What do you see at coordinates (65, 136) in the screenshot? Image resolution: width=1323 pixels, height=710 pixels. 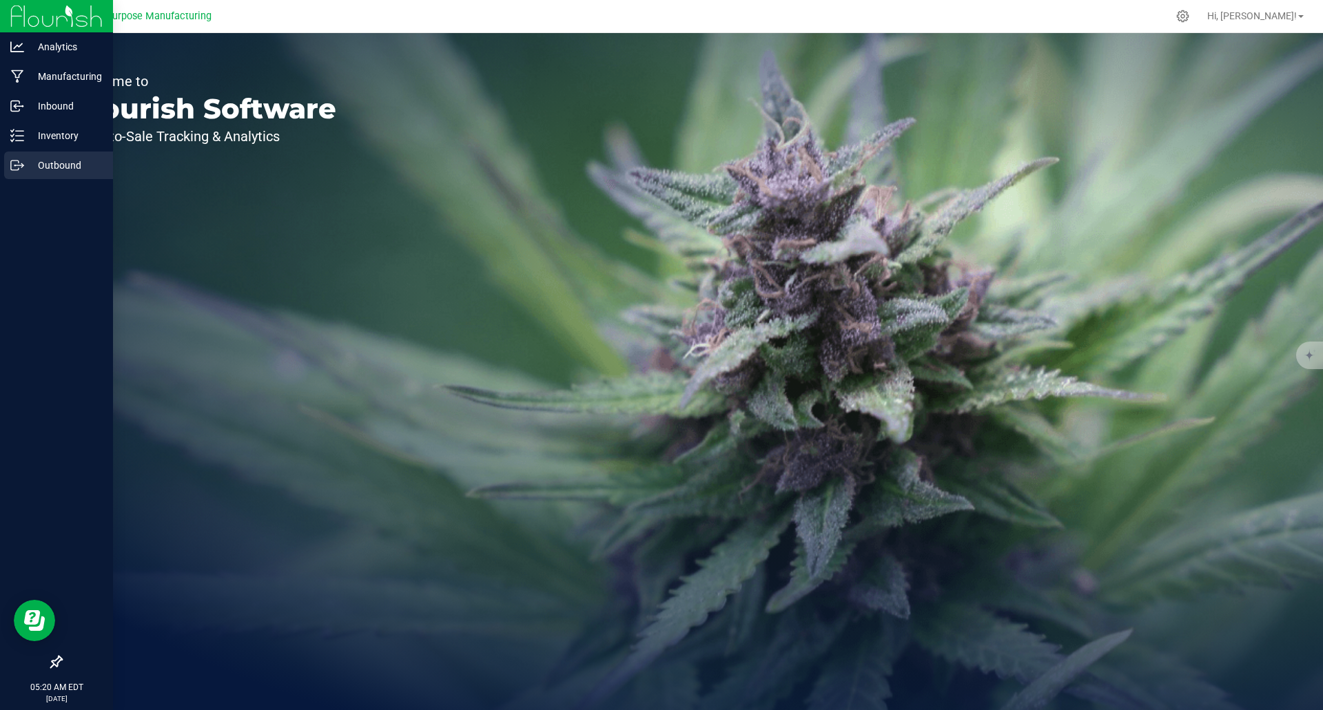 I see `p: Inventory` at bounding box center [65, 136].